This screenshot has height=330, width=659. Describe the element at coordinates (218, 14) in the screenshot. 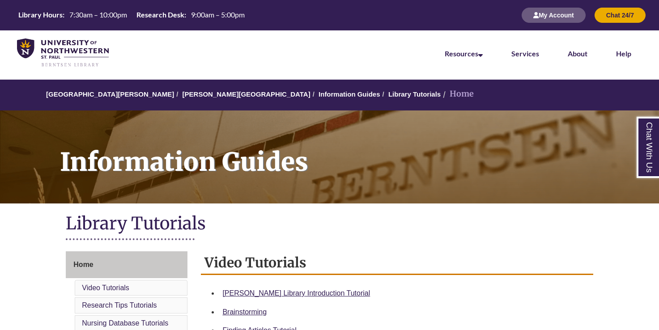

I see `span: 9:00am – 5:00pm` at that location.